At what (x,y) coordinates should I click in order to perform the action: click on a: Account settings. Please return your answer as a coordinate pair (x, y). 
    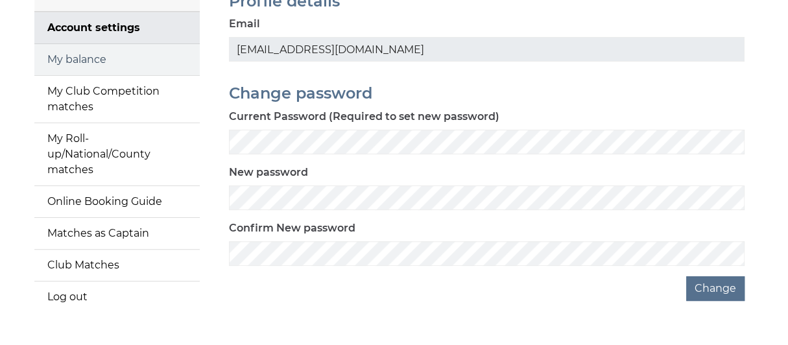
    Looking at the image, I should click on (117, 28).